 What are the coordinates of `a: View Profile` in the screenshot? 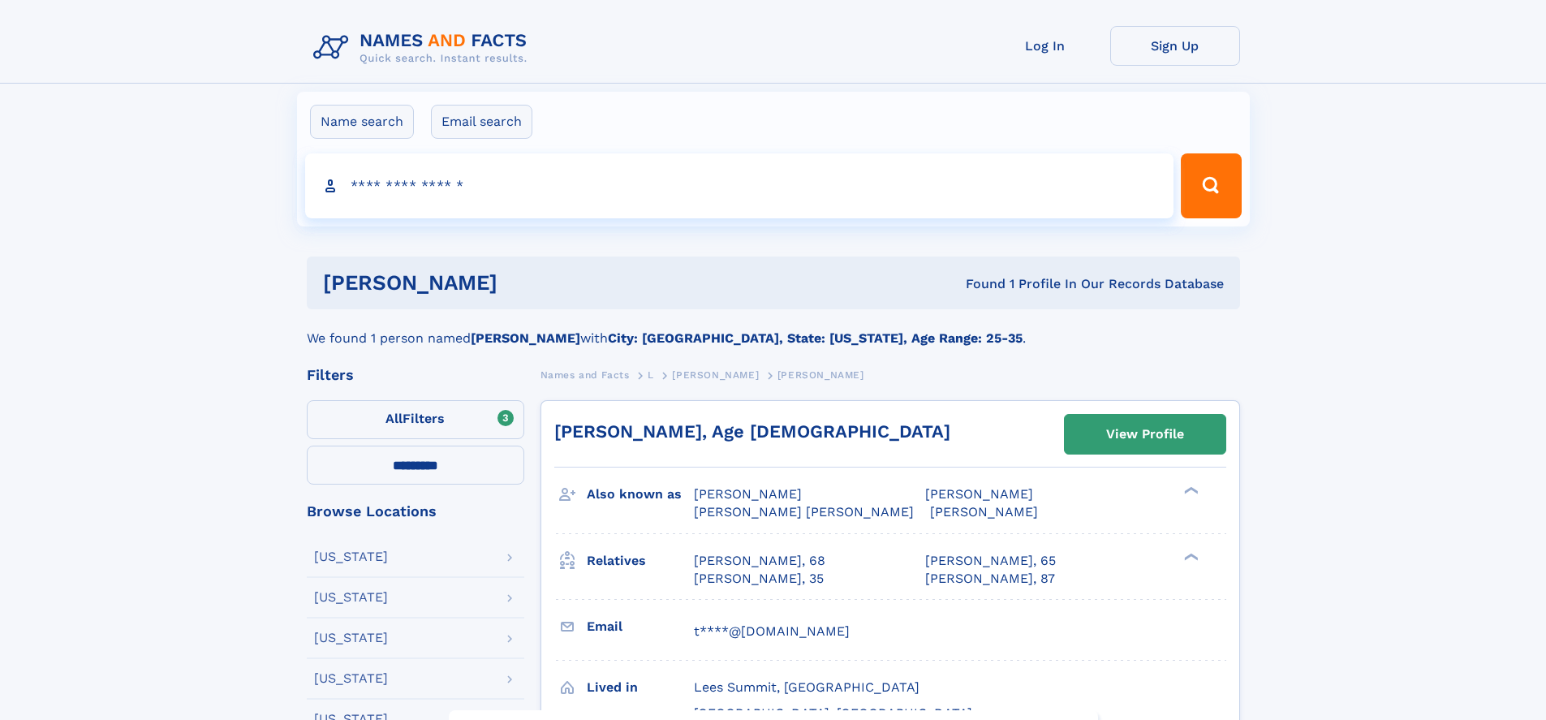 It's located at (1145, 434).